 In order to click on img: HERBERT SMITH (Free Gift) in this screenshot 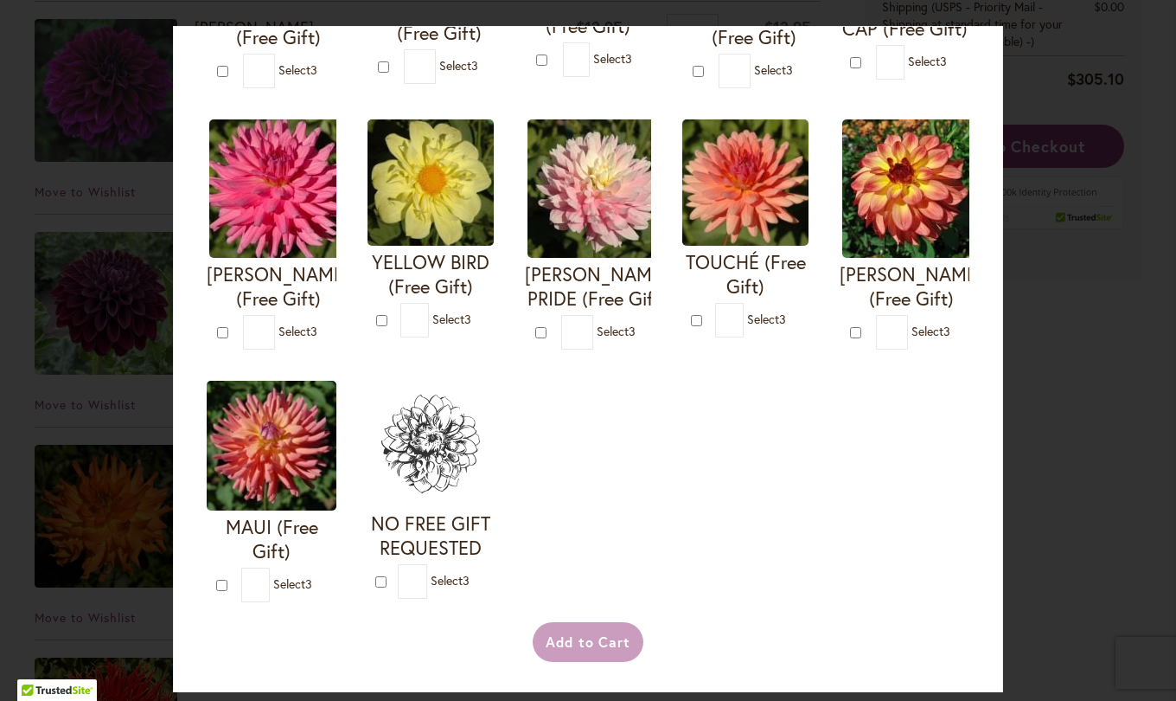, I will do `click(278, 189)`.